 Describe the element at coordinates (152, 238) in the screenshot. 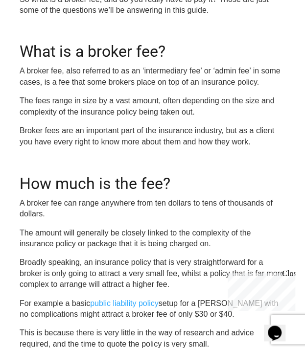

I see `p: The amount will generally be closely linked to the complexity of the insurance policy or package ...` at that location.